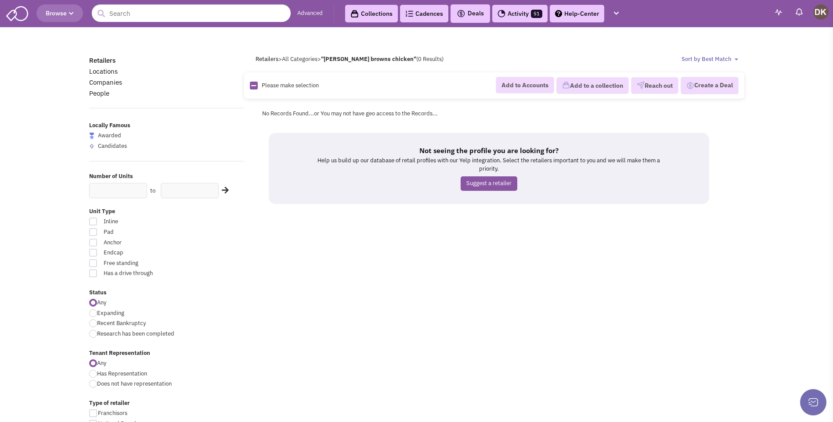 The image size is (833, 422). I want to click on span: Recent Bankruptcy, so click(121, 323).